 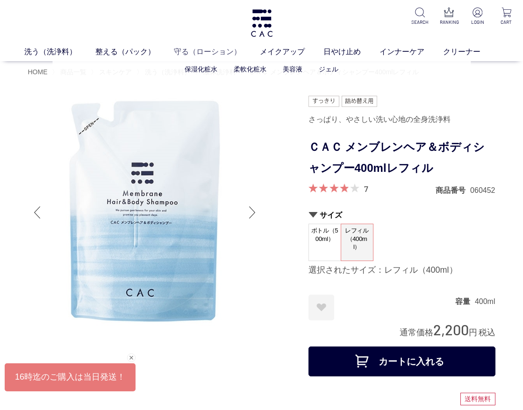 What do you see at coordinates (357, 239) in the screenshot?
I see `span: レフィル（400ml）` at bounding box center [357, 239].